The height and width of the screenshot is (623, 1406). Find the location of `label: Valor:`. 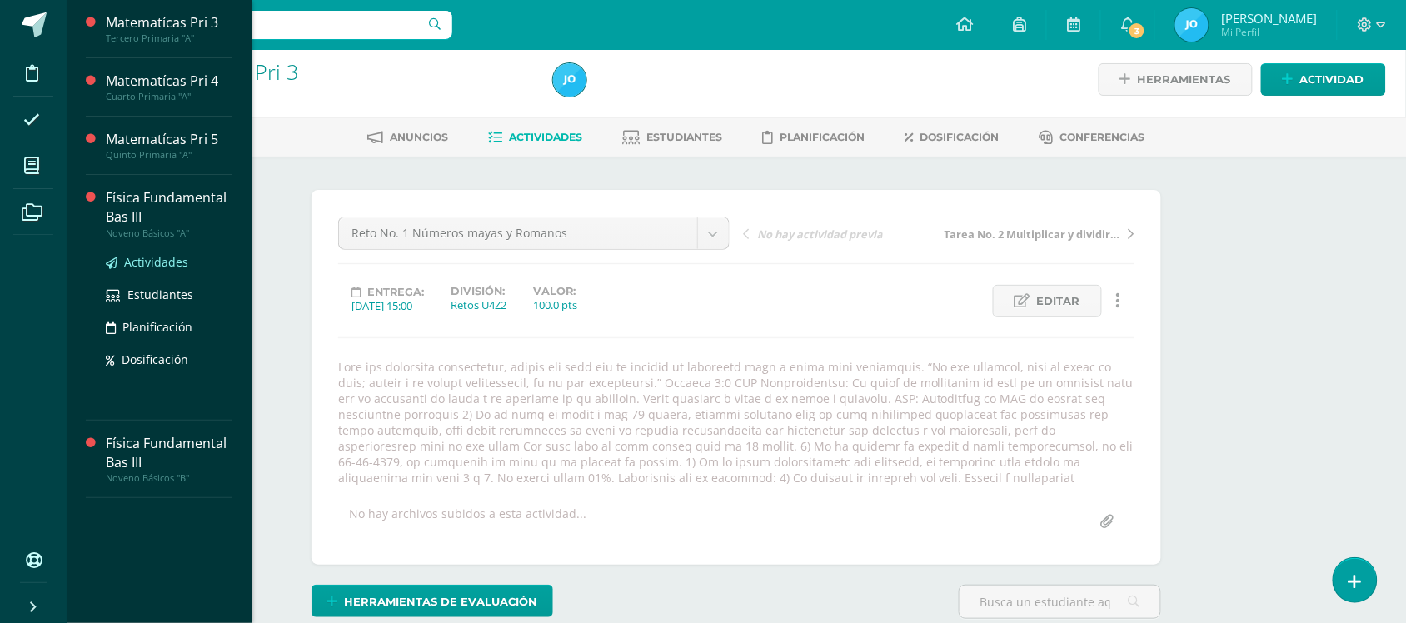

label: Valor: is located at coordinates (555, 291).